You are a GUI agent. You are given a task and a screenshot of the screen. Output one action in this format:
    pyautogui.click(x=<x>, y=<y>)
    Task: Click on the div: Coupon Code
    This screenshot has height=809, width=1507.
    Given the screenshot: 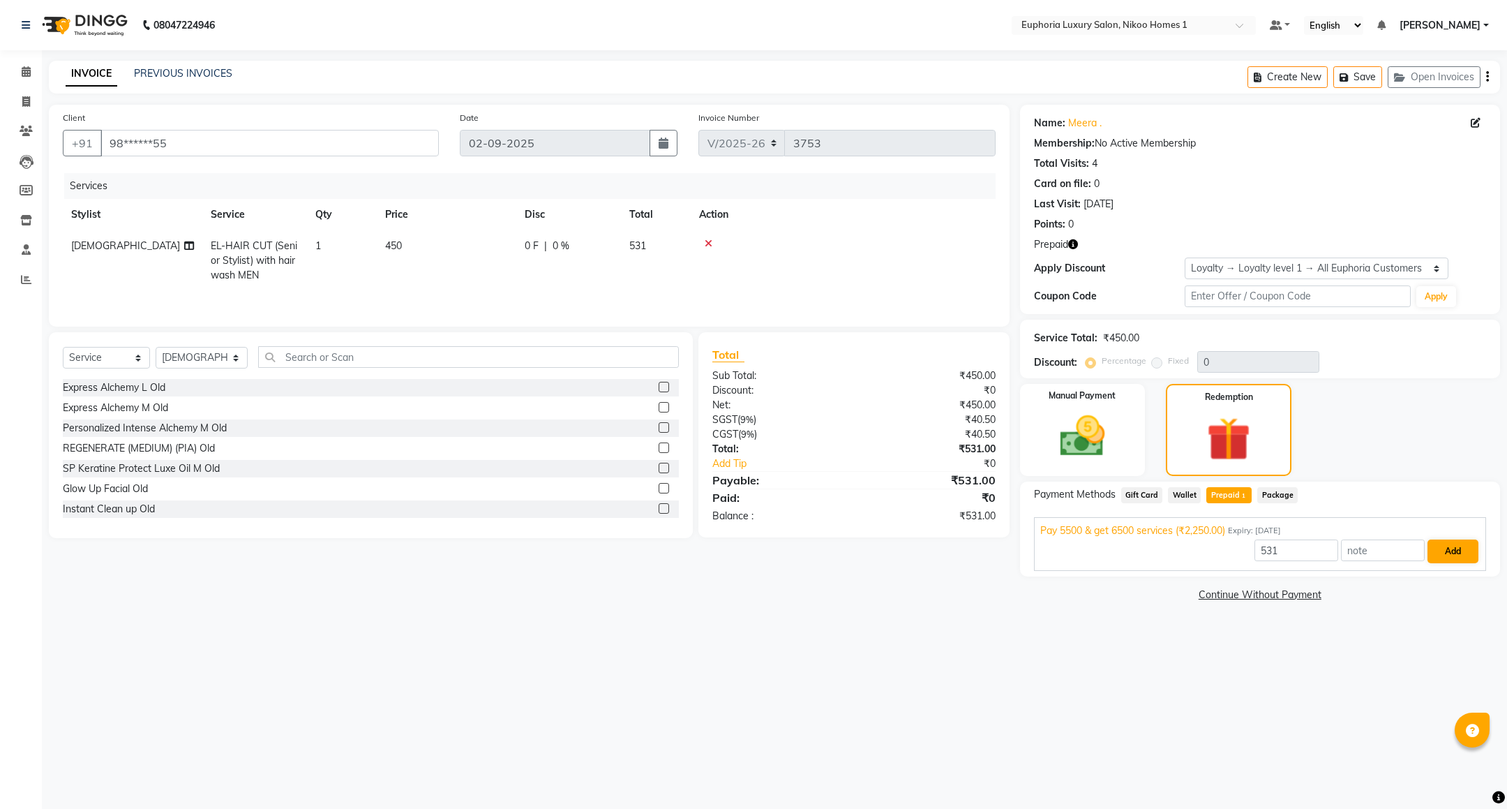 What is the action you would take?
    pyautogui.click(x=1109, y=296)
    